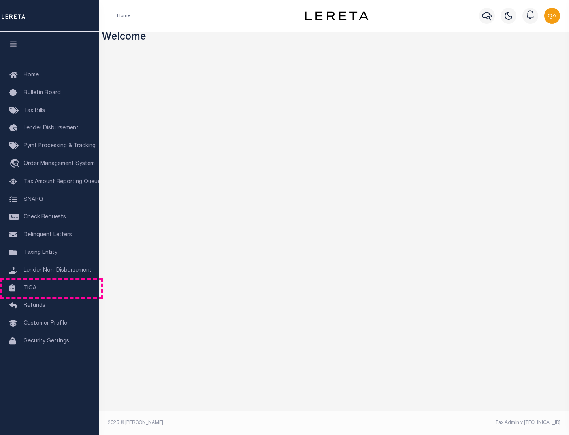 The width and height of the screenshot is (569, 435). What do you see at coordinates (40, 253) in the screenshot?
I see `span: Taxing Entity` at bounding box center [40, 253].